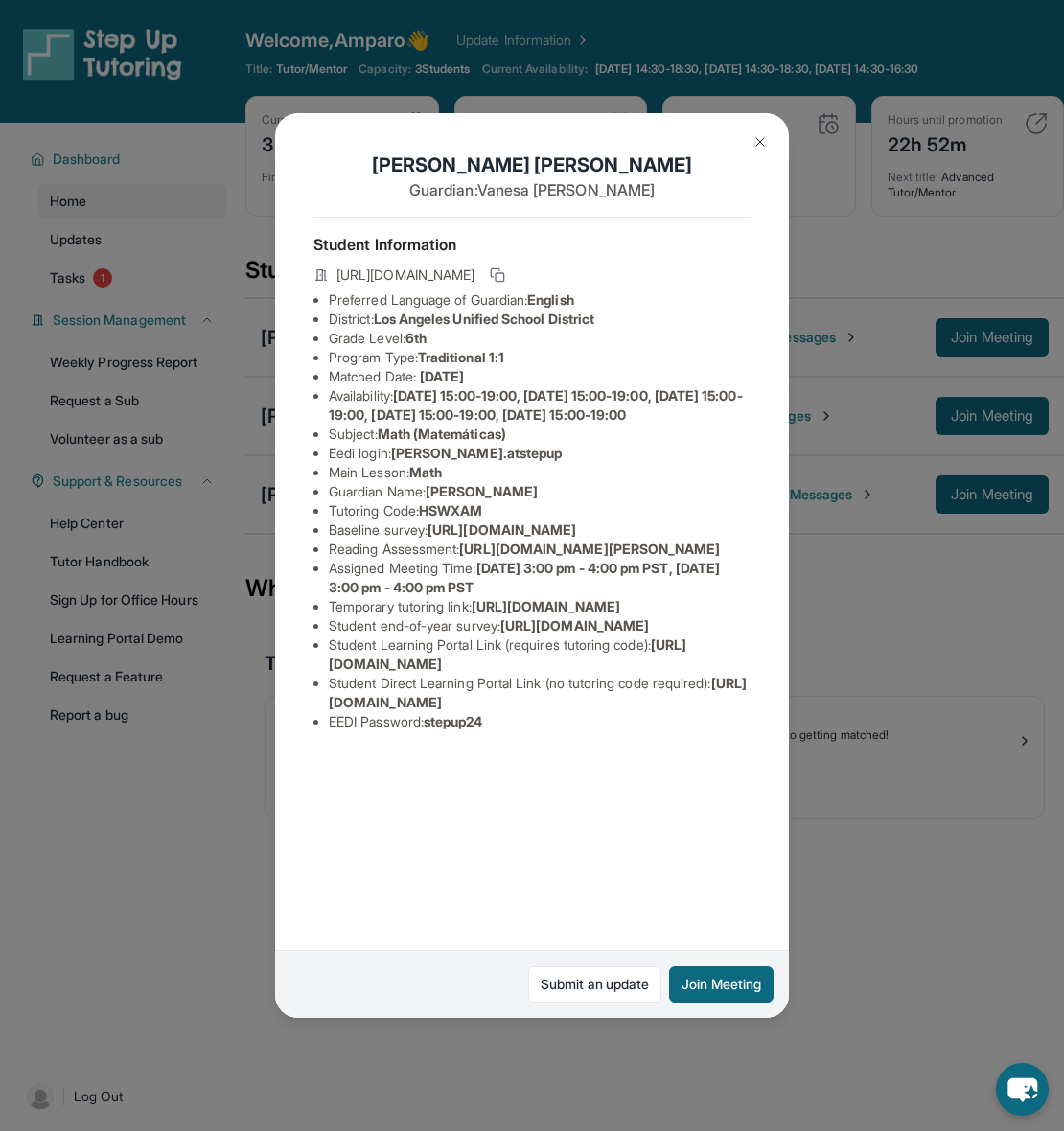 This screenshot has width=1064, height=1131. I want to click on li: Main Lesson :, so click(539, 473).